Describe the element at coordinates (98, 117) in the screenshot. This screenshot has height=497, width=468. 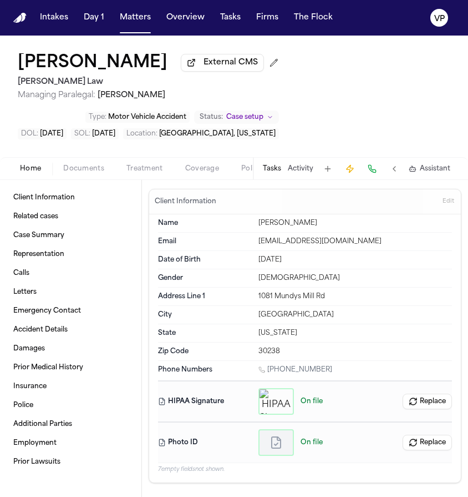
I see `span: Type :` at that location.